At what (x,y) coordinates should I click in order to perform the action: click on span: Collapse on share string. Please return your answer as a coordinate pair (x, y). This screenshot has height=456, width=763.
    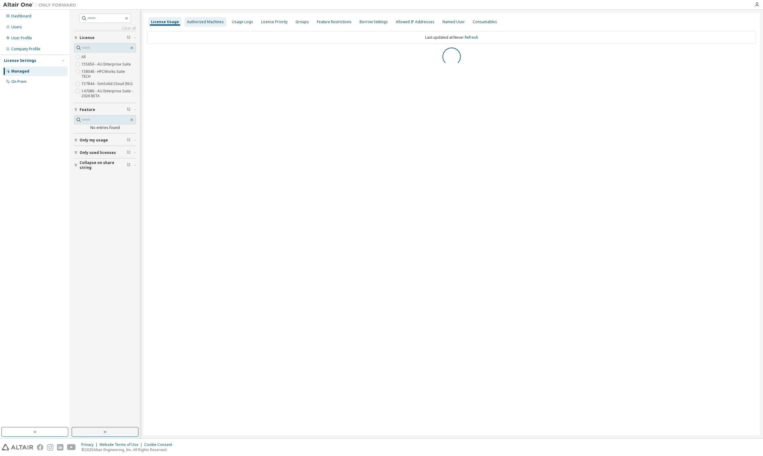
    Looking at the image, I should click on (103, 165).